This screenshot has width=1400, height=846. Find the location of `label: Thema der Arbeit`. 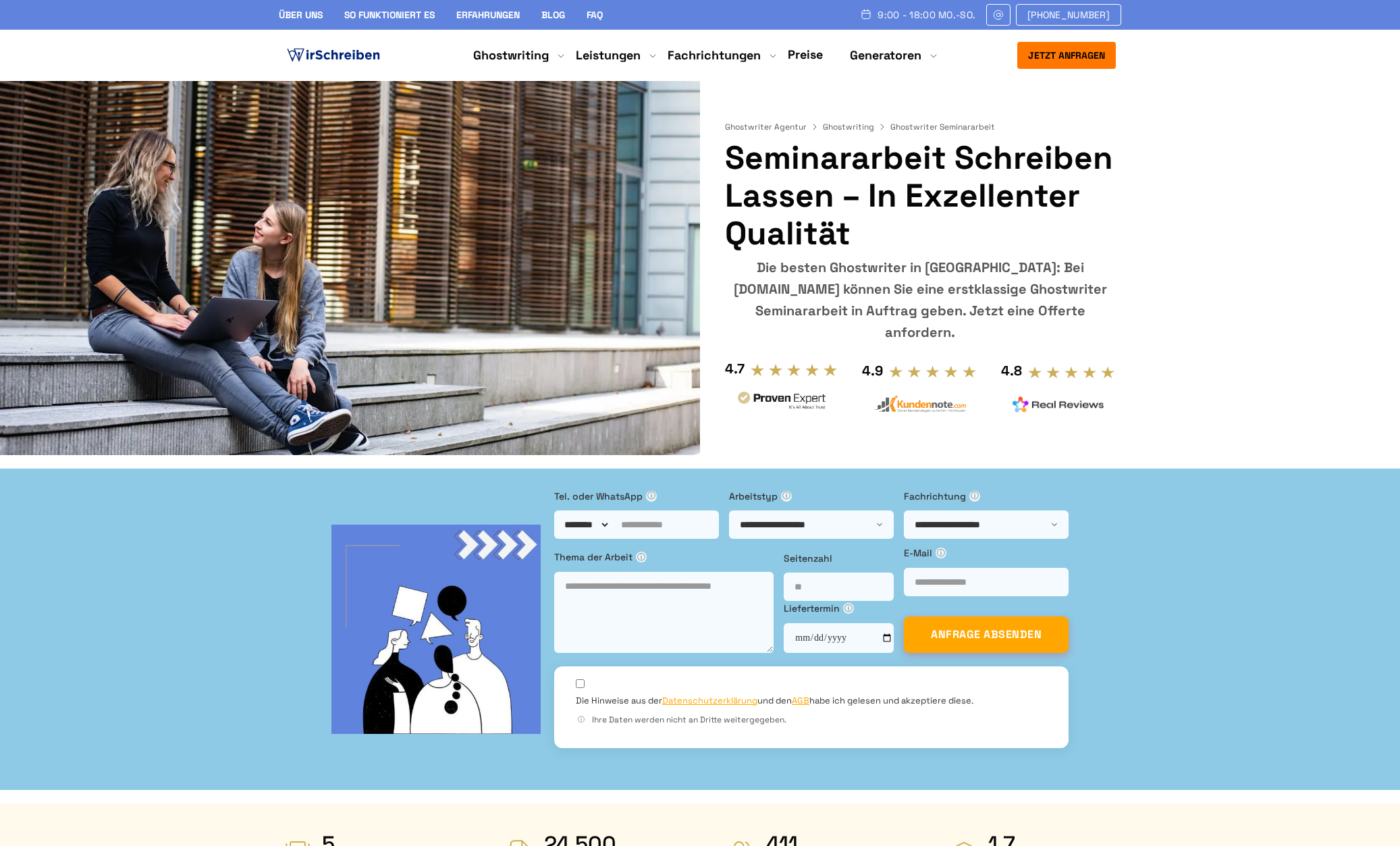

label: Thema der Arbeit is located at coordinates (664, 557).